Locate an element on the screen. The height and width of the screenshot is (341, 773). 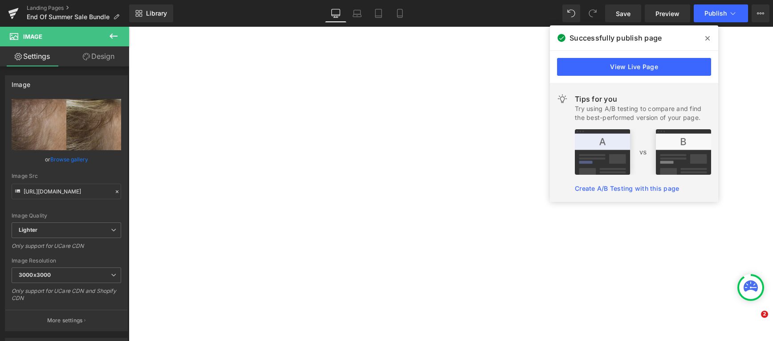
button: Redo is located at coordinates (593, 13).